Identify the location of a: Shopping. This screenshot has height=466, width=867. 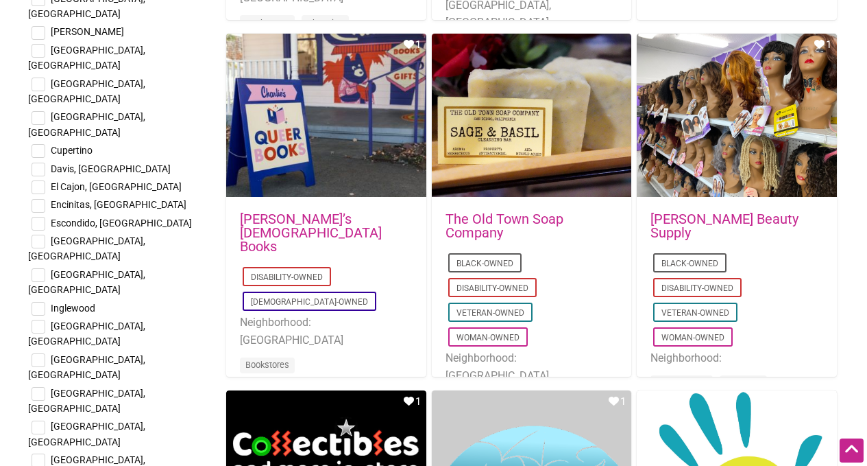
(325, 23).